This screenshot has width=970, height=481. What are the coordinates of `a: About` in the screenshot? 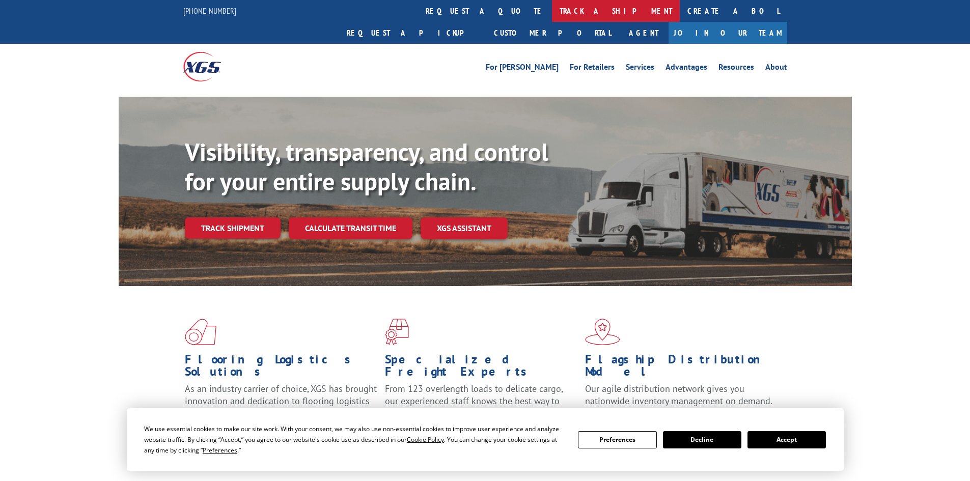 It's located at (776, 69).